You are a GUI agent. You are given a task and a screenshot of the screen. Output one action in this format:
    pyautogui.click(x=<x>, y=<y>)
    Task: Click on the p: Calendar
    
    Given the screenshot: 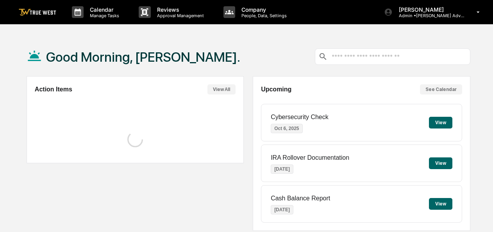 What is the action you would take?
    pyautogui.click(x=103, y=9)
    